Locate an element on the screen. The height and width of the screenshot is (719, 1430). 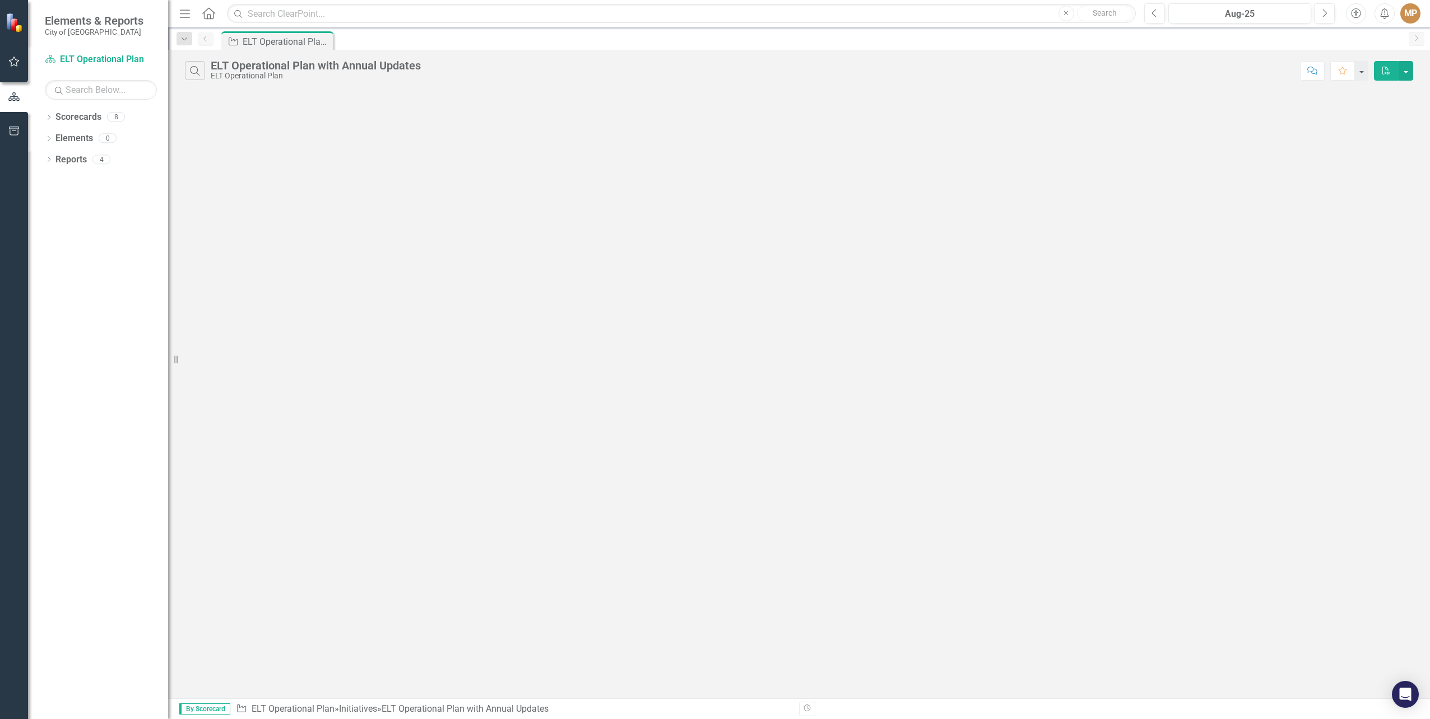
a: Reports is located at coordinates (71, 160).